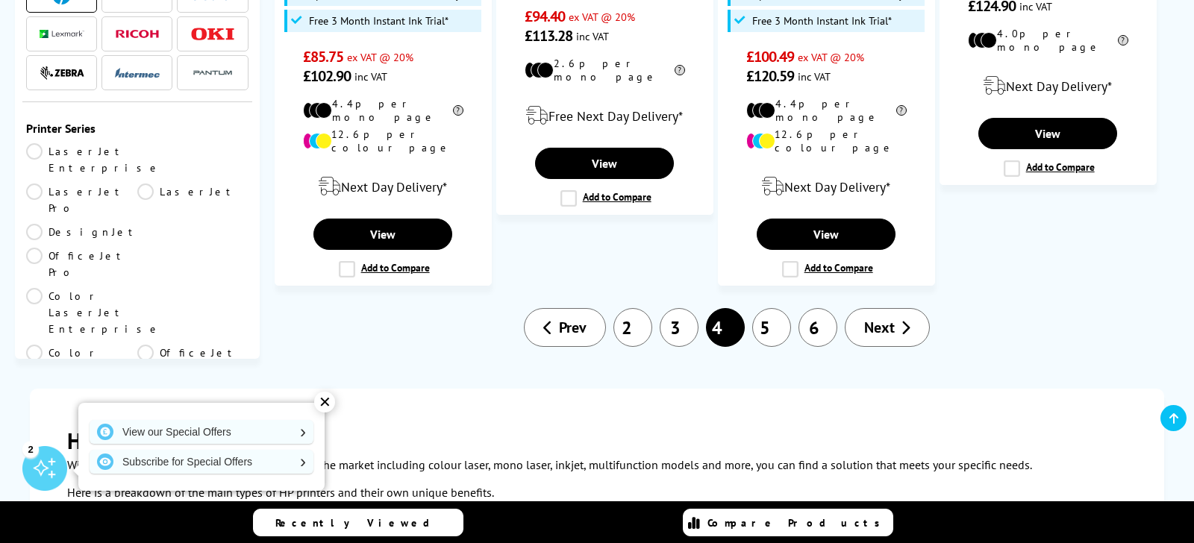  Describe the element at coordinates (548, 36) in the screenshot. I see `span: £113.28` at that location.